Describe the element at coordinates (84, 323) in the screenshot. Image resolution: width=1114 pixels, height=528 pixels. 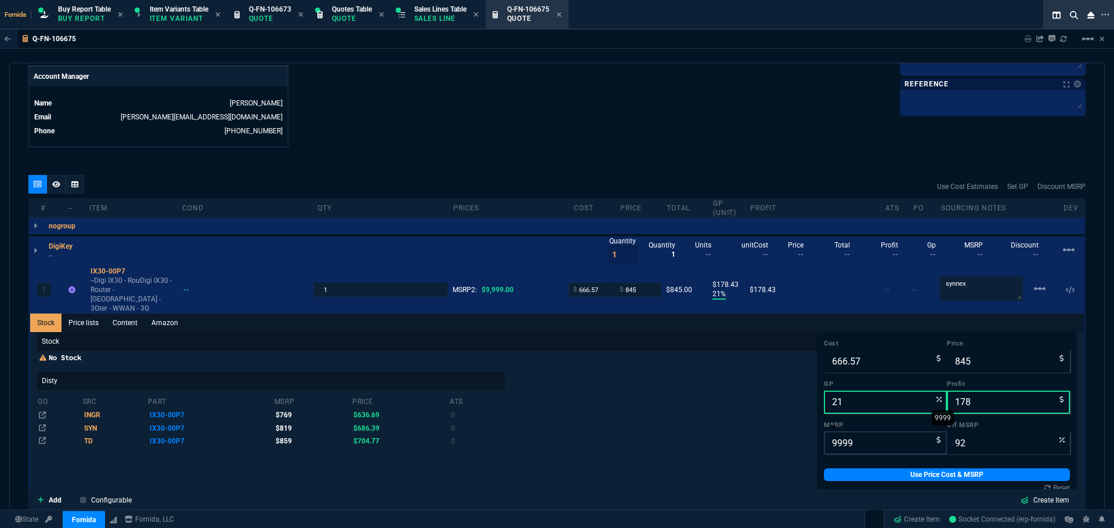
I see `a: Price lists` at that location.